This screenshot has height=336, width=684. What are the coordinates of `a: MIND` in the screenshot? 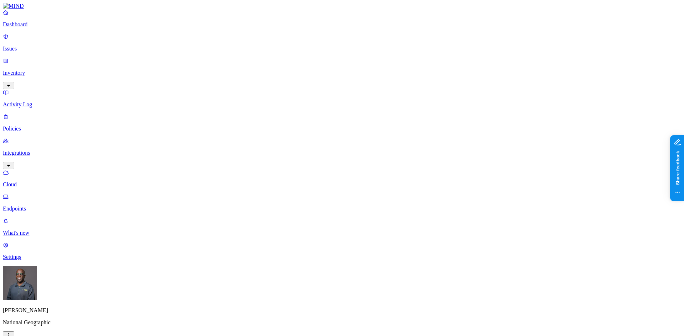 It's located at (342, 6).